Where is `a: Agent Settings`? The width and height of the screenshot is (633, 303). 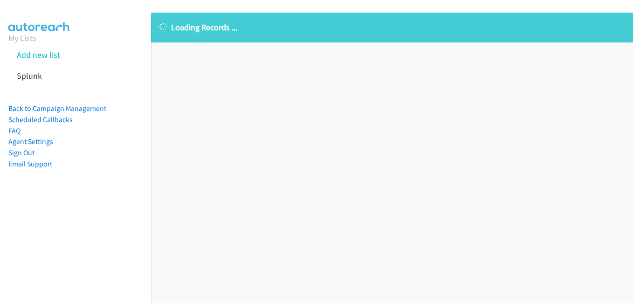
a: Agent Settings is located at coordinates (31, 141).